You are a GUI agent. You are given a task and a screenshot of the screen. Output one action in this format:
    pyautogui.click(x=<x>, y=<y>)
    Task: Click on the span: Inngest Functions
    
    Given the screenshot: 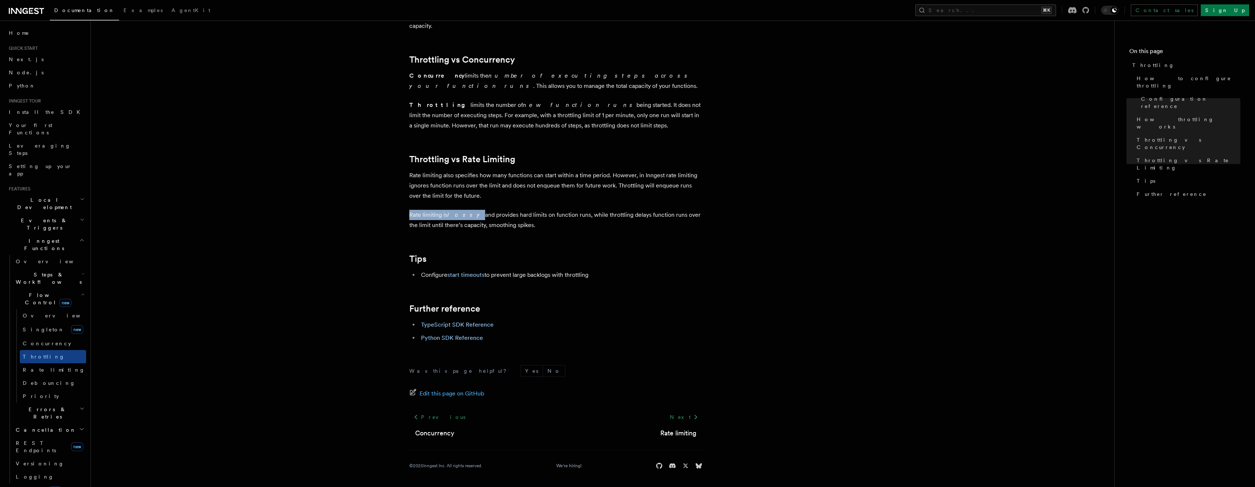 What is the action you would take?
    pyautogui.click(x=42, y=245)
    